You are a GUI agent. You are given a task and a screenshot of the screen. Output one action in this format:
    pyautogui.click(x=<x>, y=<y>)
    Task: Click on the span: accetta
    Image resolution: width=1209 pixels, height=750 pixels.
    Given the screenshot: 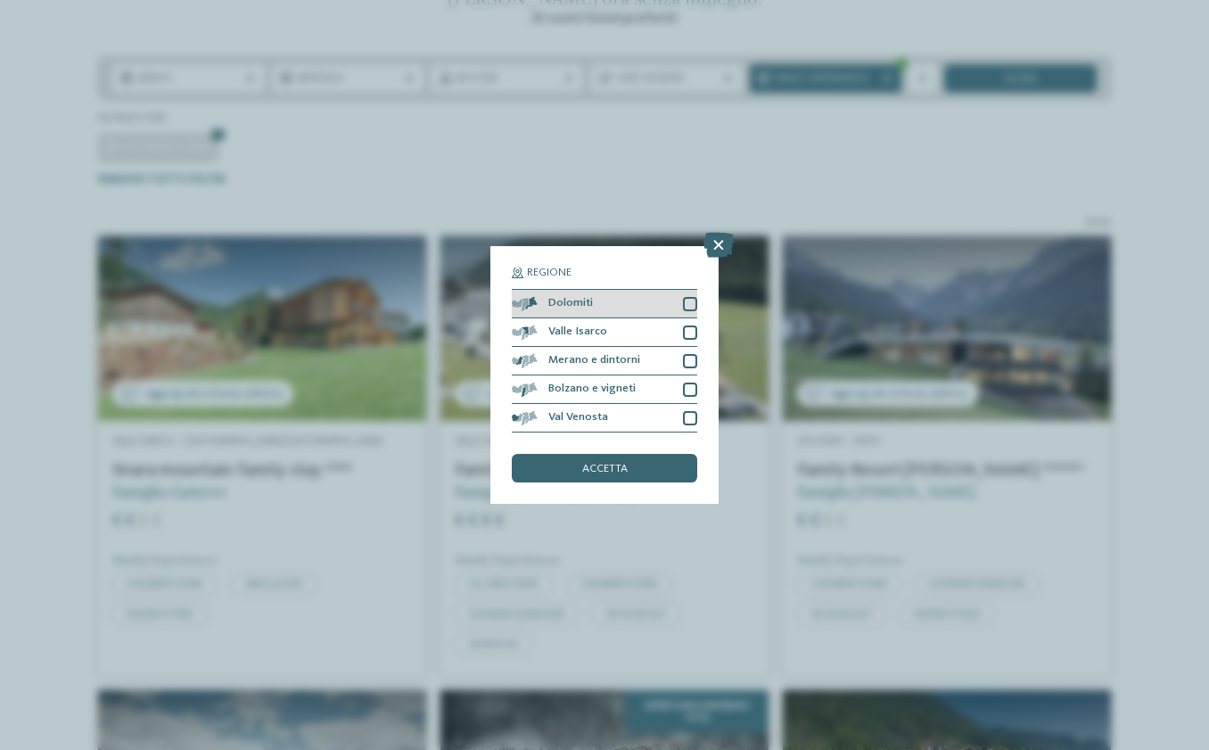 What is the action you would take?
    pyautogui.click(x=605, y=469)
    